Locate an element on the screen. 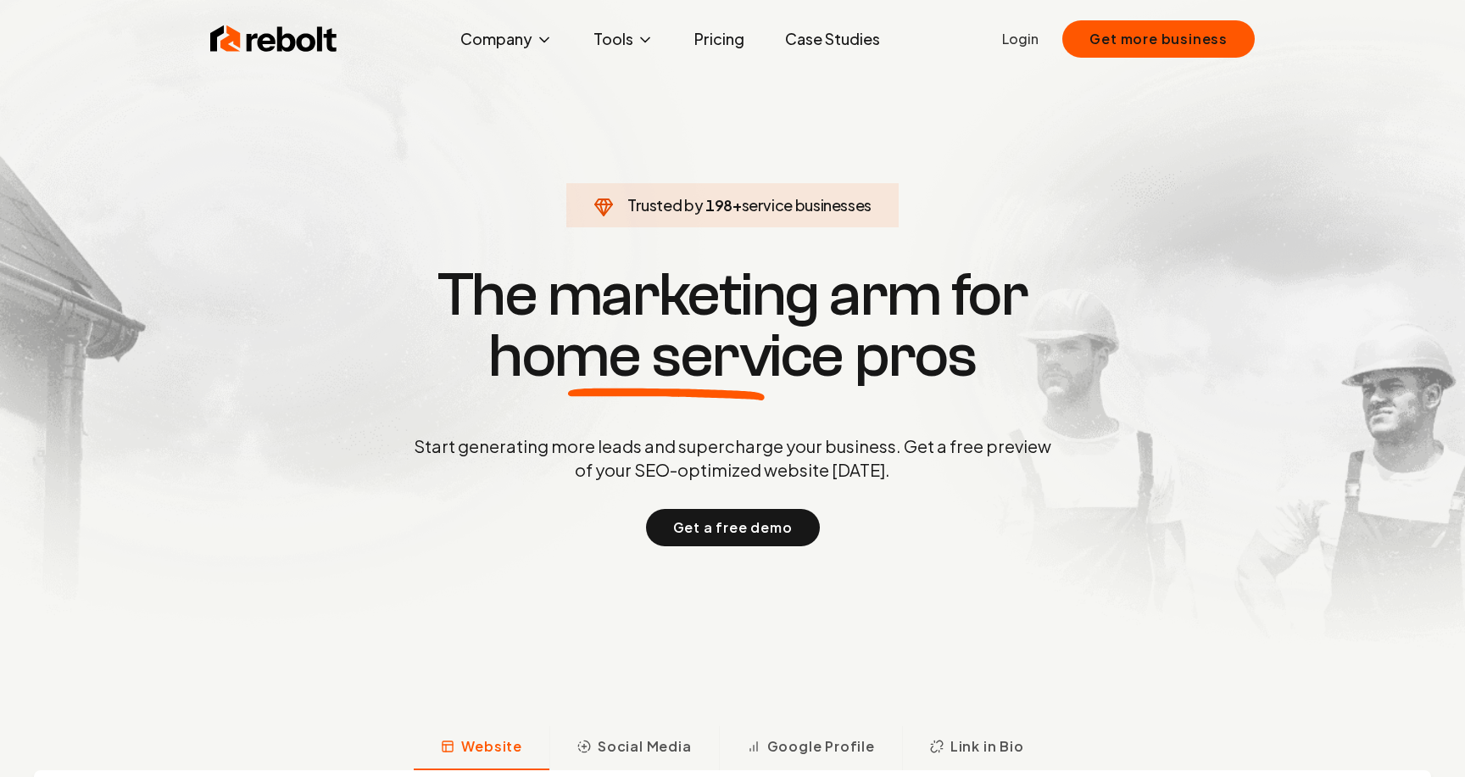 The image size is (1465, 777). span: 198 is located at coordinates (719, 205).